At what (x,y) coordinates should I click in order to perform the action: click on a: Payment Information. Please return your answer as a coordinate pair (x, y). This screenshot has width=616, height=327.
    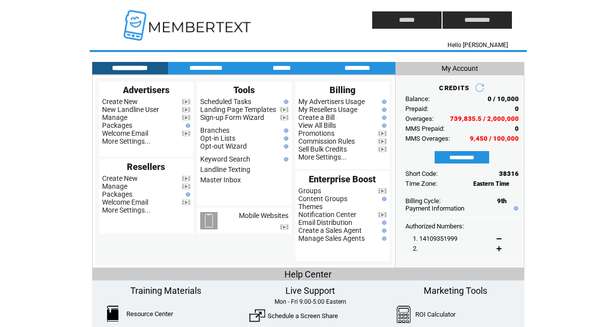
    Looking at the image, I should click on (434, 208).